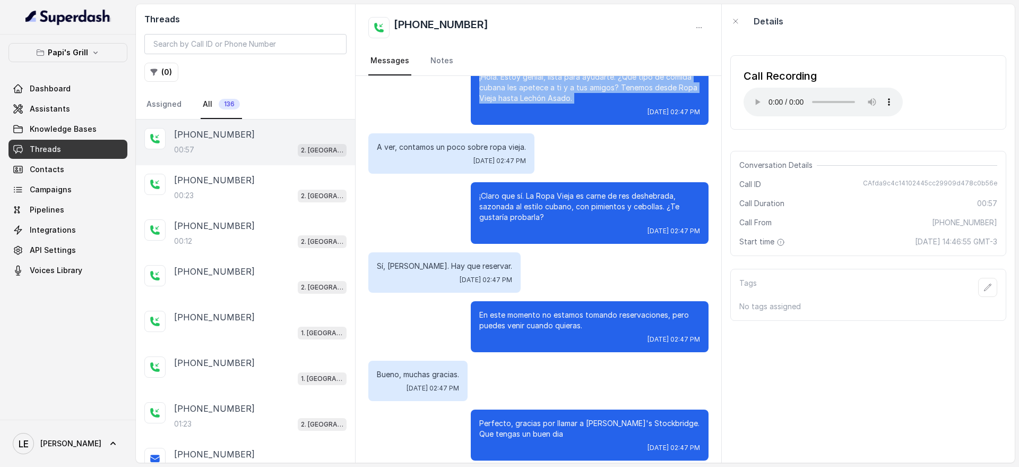  Describe the element at coordinates (930, 184) in the screenshot. I see `span: CAfda9c4c14102445cc29909d478c0b56e` at that location.